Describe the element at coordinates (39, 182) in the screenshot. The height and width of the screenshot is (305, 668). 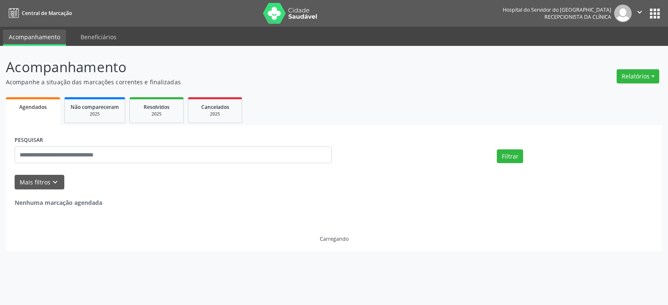
I see `button: Mais filtroskeyboard_arrow_down` at that location.